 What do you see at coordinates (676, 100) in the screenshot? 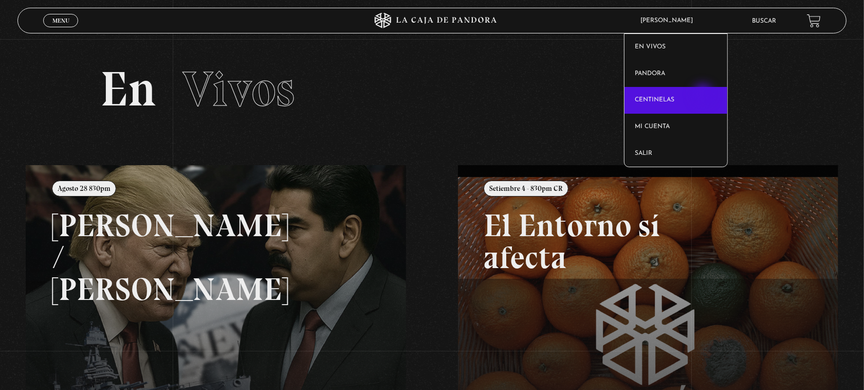
I see `a: Centinelas` at bounding box center [676, 100].